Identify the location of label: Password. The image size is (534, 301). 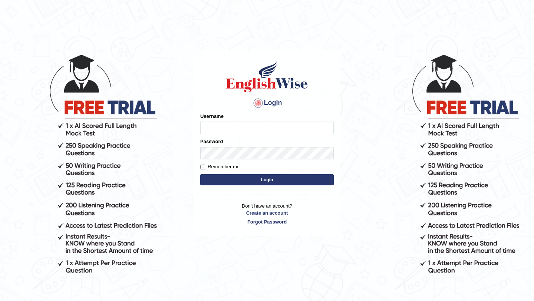
(211, 141).